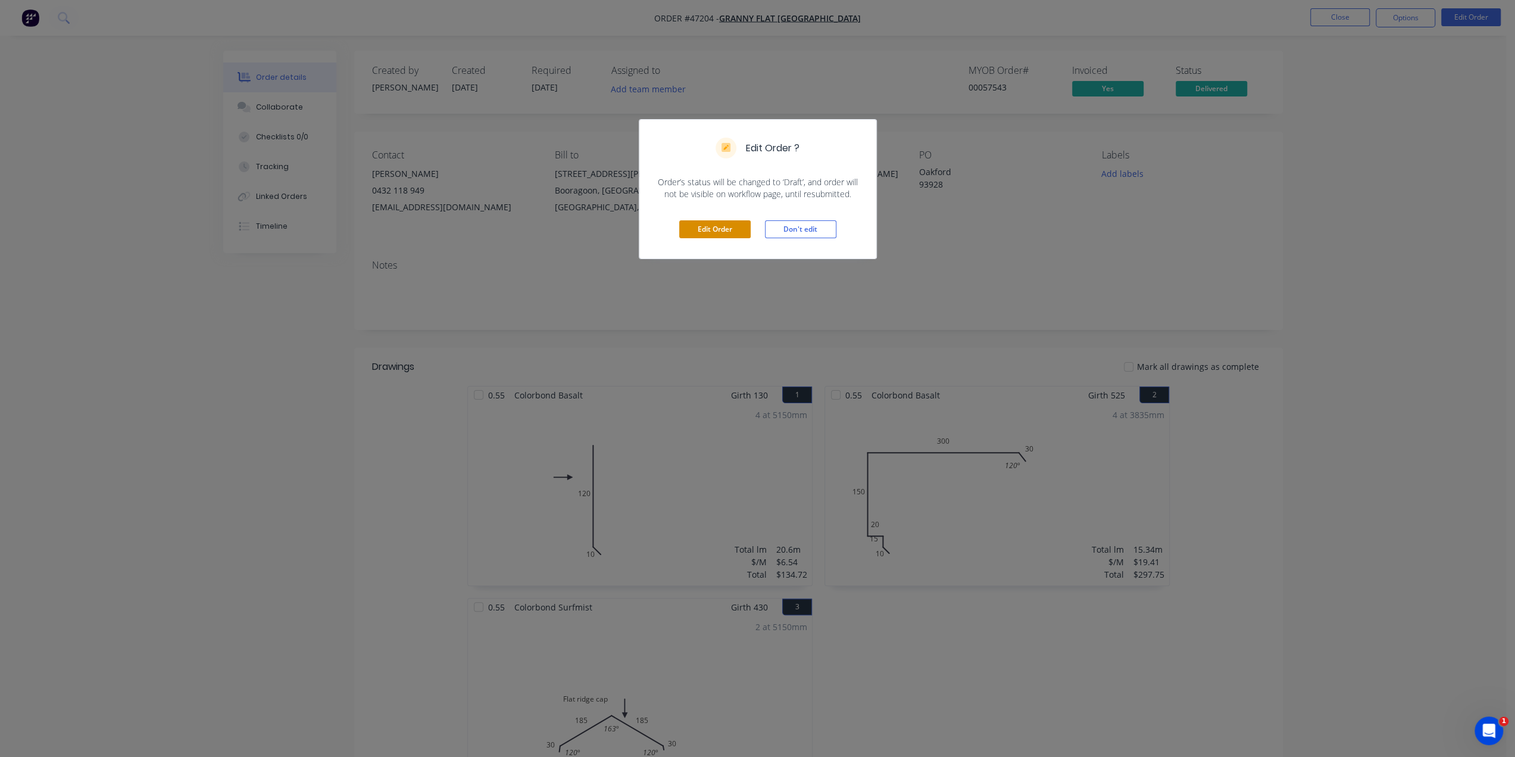 Image resolution: width=1515 pixels, height=757 pixels. I want to click on span: 1, so click(1504, 721).